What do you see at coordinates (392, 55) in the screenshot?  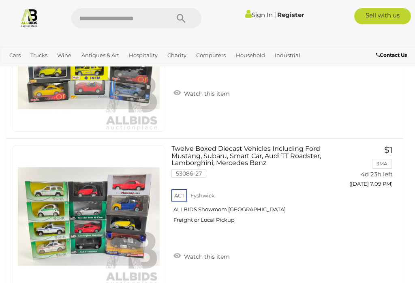 I see `b: Contact Us` at bounding box center [392, 55].